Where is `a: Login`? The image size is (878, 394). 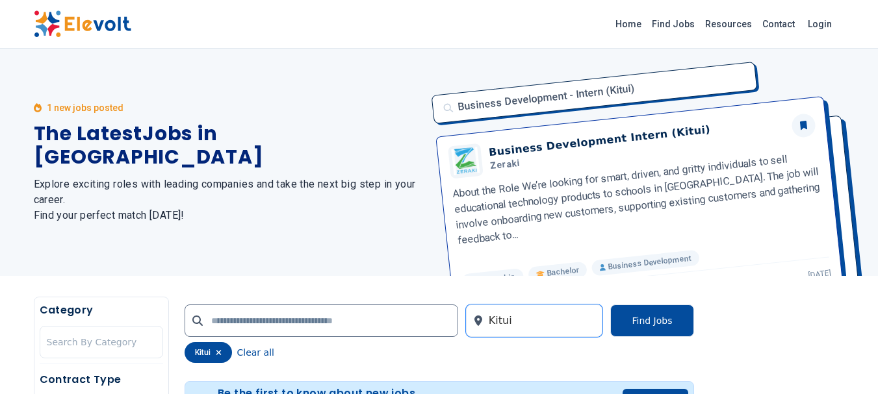
a: Login is located at coordinates (819, 24).